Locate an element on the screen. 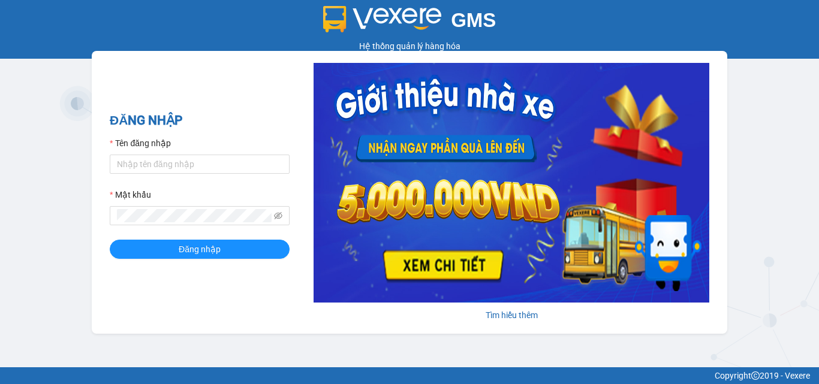 This screenshot has width=819, height=384. span: Đăng nhập is located at coordinates (200, 249).